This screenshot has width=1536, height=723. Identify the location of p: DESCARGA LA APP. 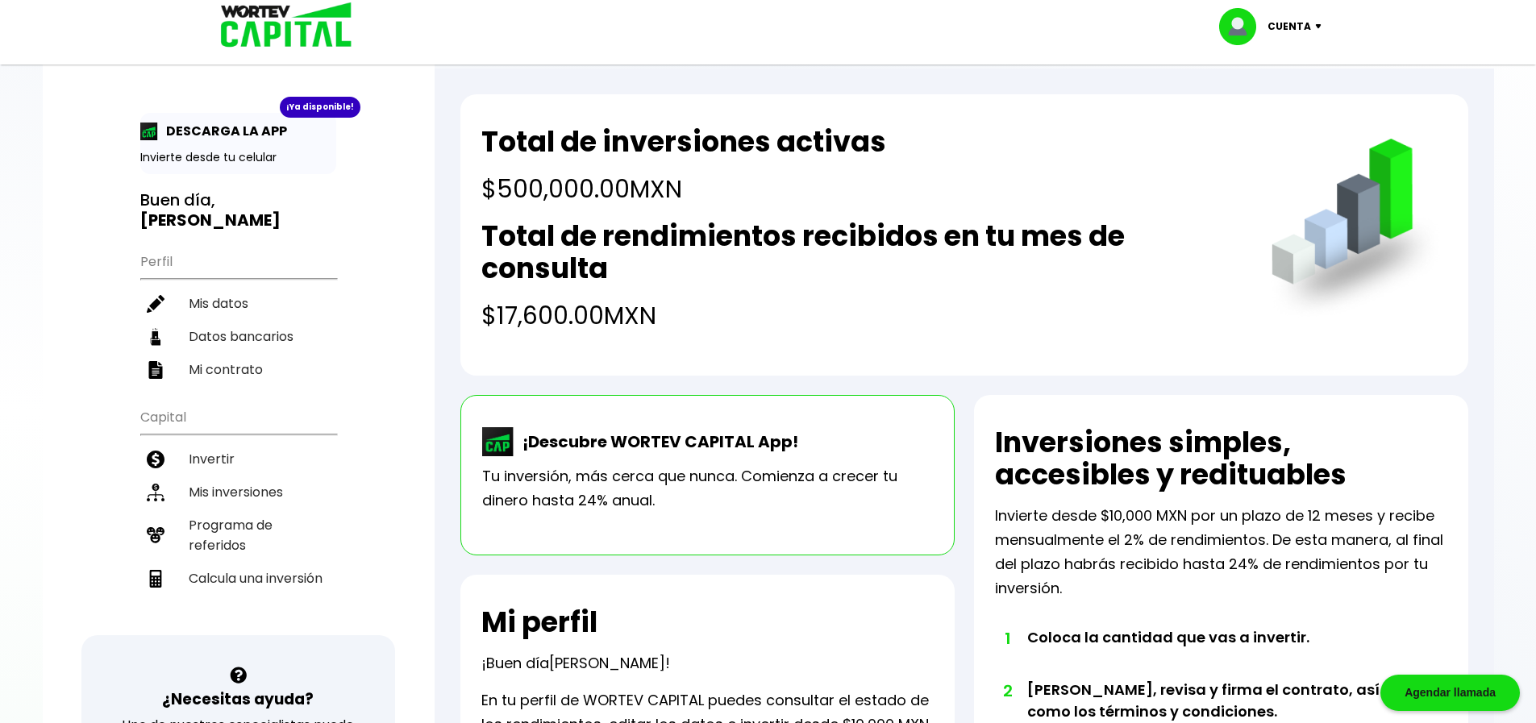
(223, 131).